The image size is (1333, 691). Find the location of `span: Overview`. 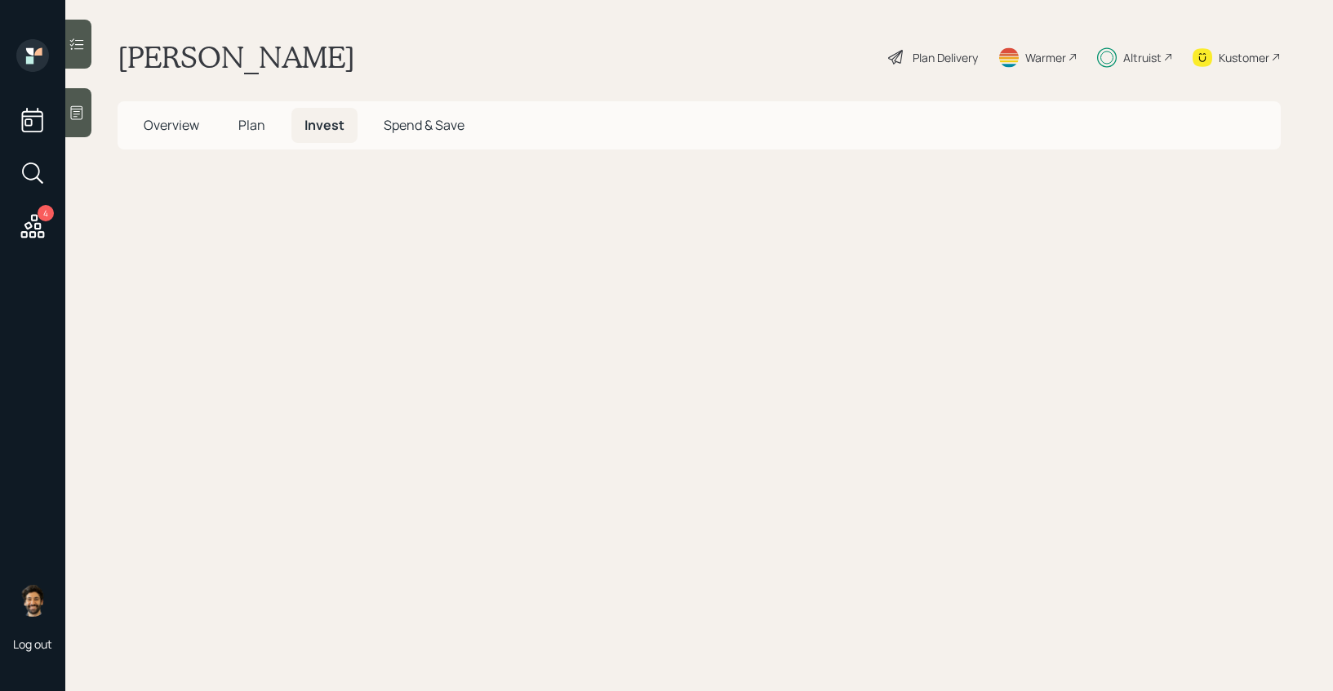

span: Overview is located at coordinates (171, 125).